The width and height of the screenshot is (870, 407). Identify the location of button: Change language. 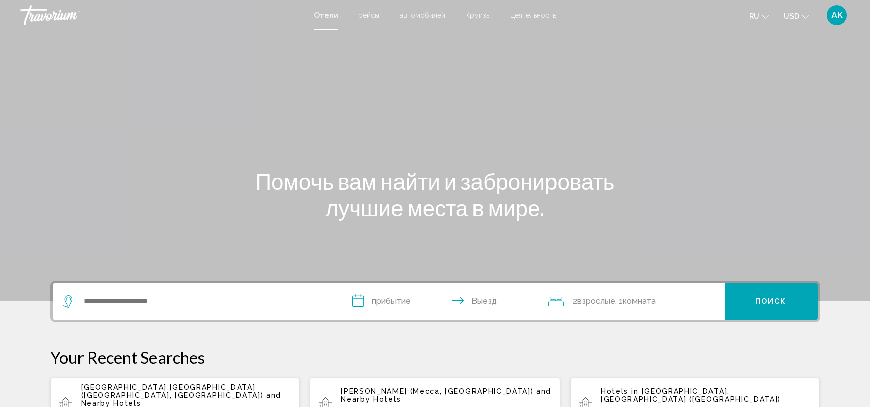
(758, 16).